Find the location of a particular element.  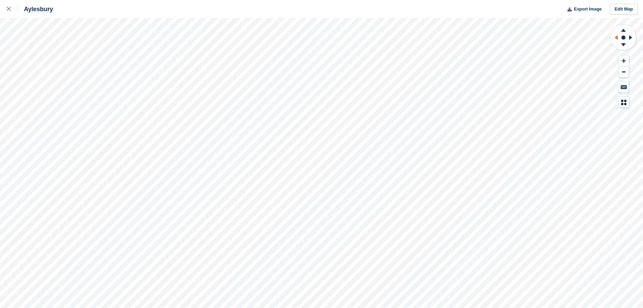

button: Keyboard Shortcuts is located at coordinates (624, 87).